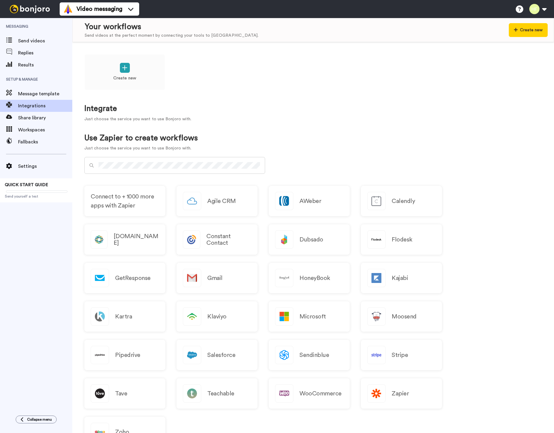 This screenshot has width=554, height=433. I want to click on a: Calendly, so click(401, 201).